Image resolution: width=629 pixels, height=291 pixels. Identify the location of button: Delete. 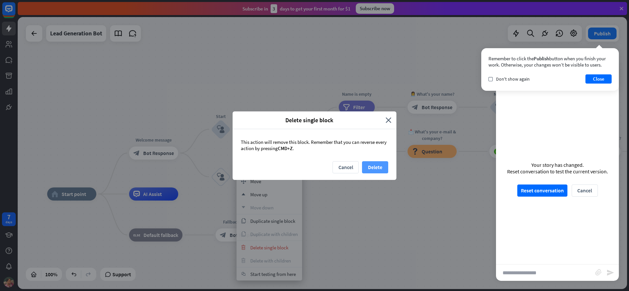
(375, 167).